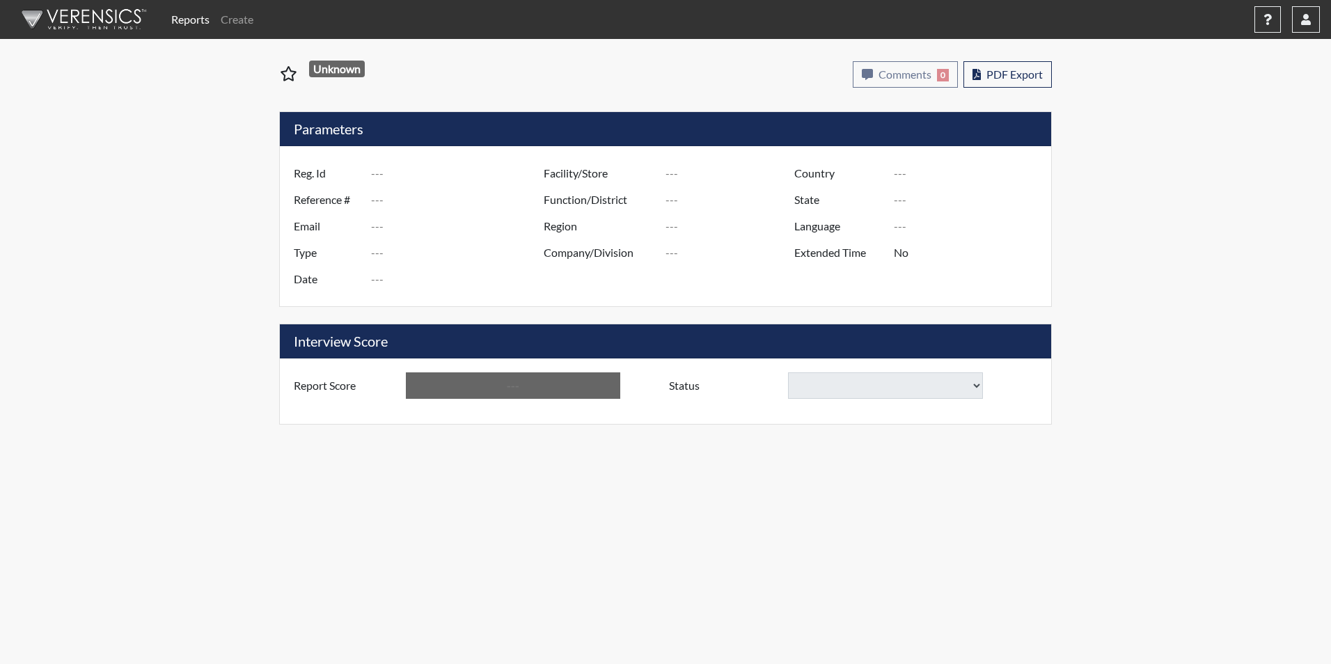  What do you see at coordinates (839, 226) in the screenshot?
I see `label: Language` at bounding box center [839, 226].